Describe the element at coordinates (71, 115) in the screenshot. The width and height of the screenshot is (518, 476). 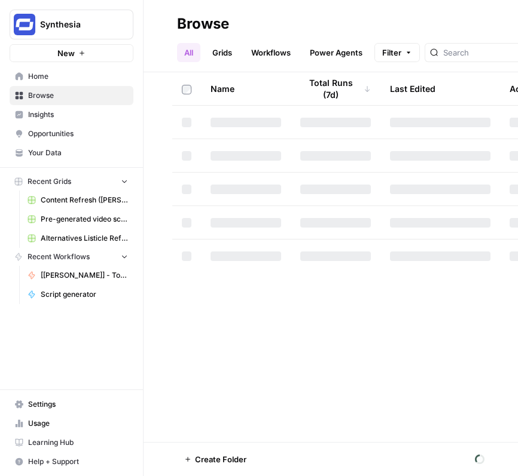
I see `a: Insights` at that location.